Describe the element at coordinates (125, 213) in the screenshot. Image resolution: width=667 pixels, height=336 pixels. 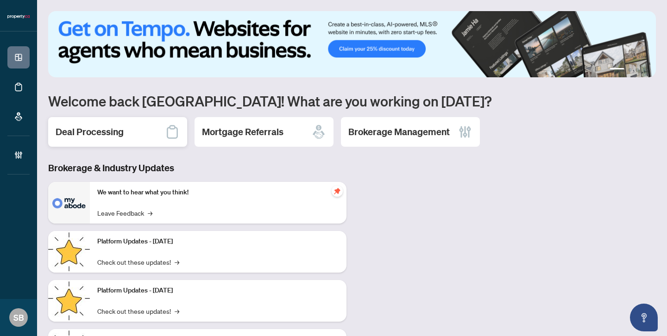
I see `a: Leave Feedback→` at that location.